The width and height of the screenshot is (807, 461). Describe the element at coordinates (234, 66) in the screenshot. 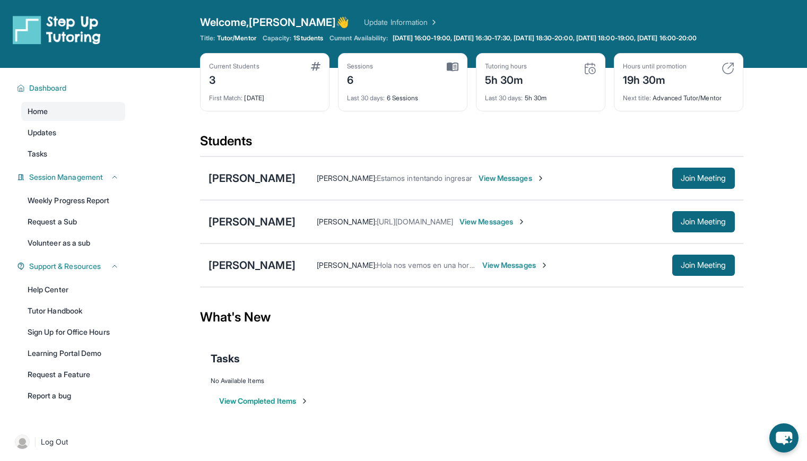

I see `div: Current Students` at that location.